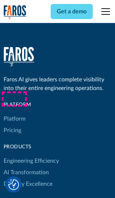  Describe the element at coordinates (31, 105) in the screenshot. I see `div: Platform` at that location.